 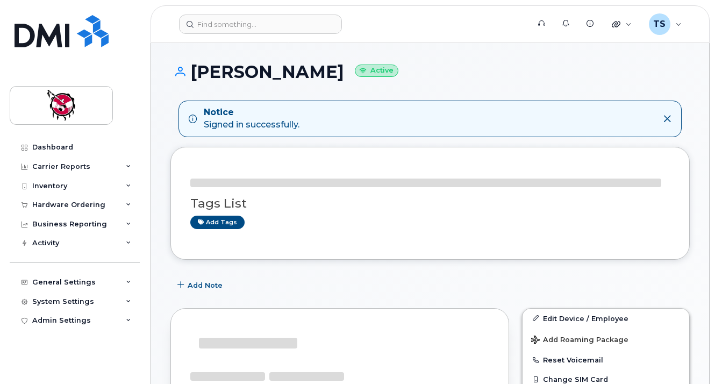 I want to click on button: Add Note, so click(x=201, y=285).